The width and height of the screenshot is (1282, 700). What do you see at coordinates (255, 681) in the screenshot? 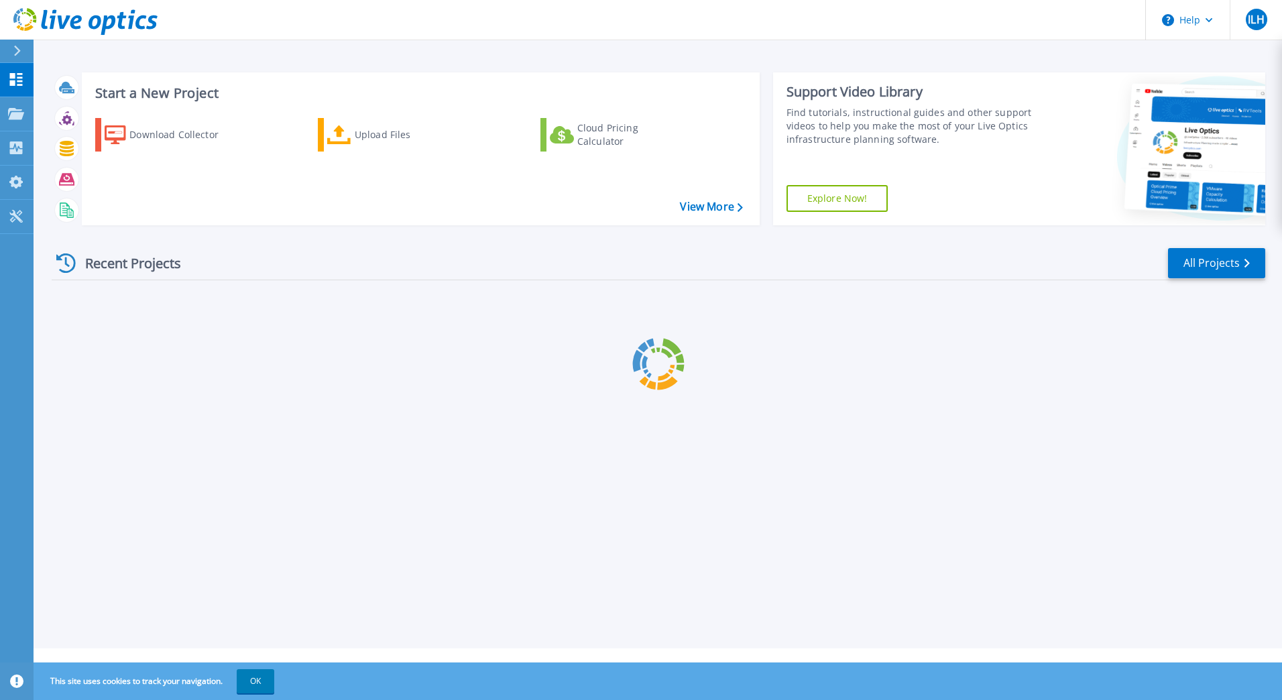
I see `button: OK` at bounding box center [255, 681].